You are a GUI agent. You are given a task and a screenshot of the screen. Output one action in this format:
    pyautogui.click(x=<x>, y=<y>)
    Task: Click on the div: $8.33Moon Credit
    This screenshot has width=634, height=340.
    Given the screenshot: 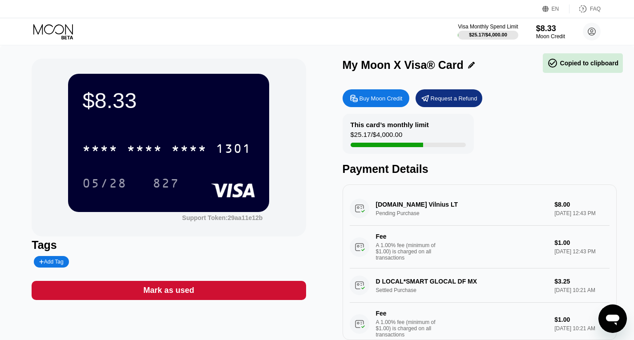 What is the action you would take?
    pyautogui.click(x=550, y=32)
    